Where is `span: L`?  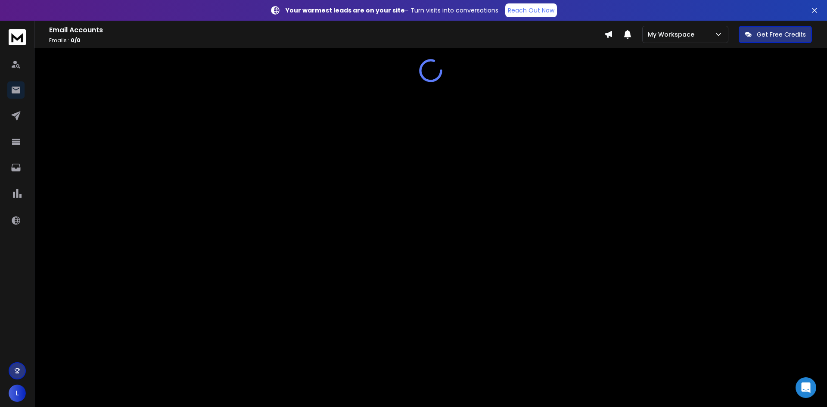
span: L is located at coordinates (17, 393).